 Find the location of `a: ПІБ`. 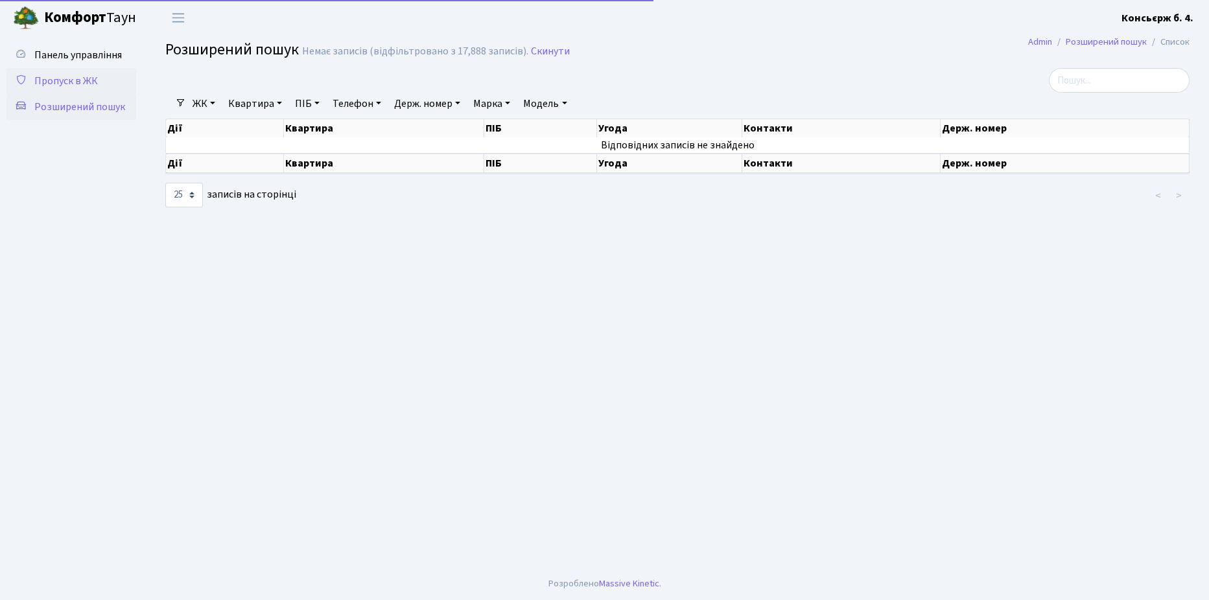

a: ПІБ is located at coordinates (307, 104).